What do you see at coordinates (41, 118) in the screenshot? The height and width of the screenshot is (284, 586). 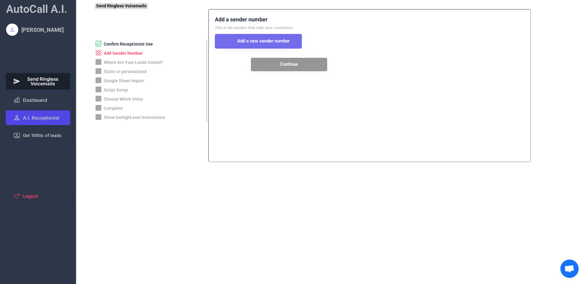 I see `span: A.I. Receptionist` at bounding box center [41, 118].